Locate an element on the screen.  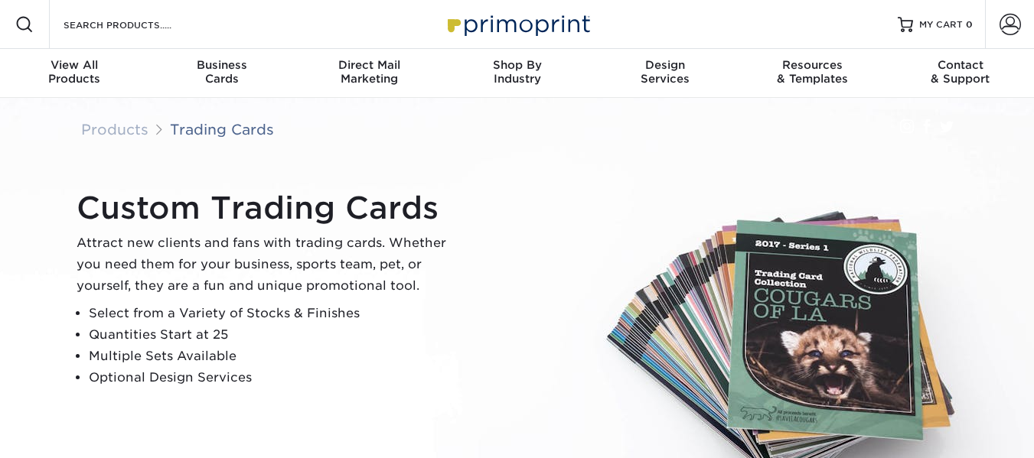
a: Trading Cards is located at coordinates (222, 129).